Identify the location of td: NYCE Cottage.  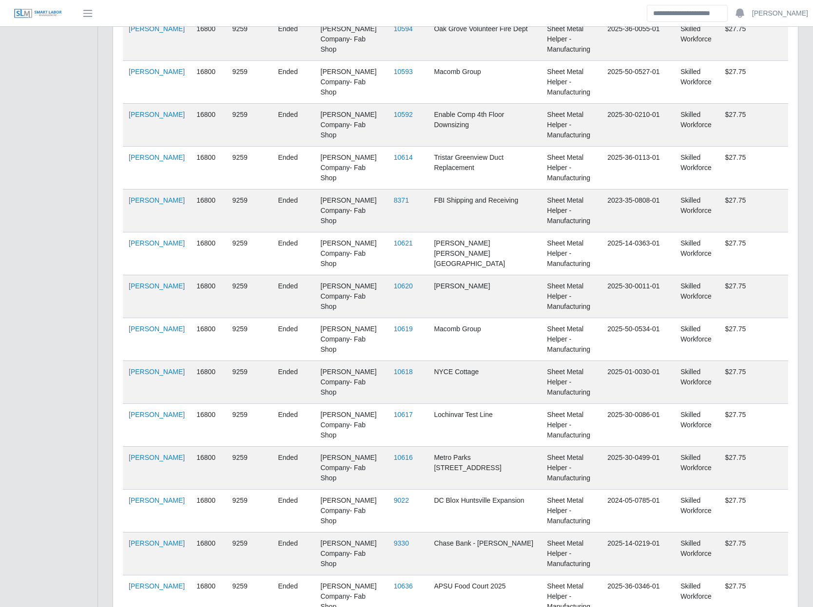
(484, 383).